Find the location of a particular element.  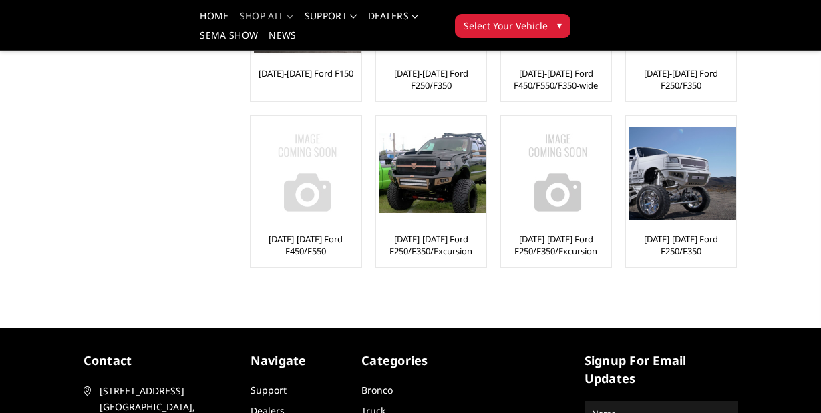

a: Dealers is located at coordinates (393, 21).